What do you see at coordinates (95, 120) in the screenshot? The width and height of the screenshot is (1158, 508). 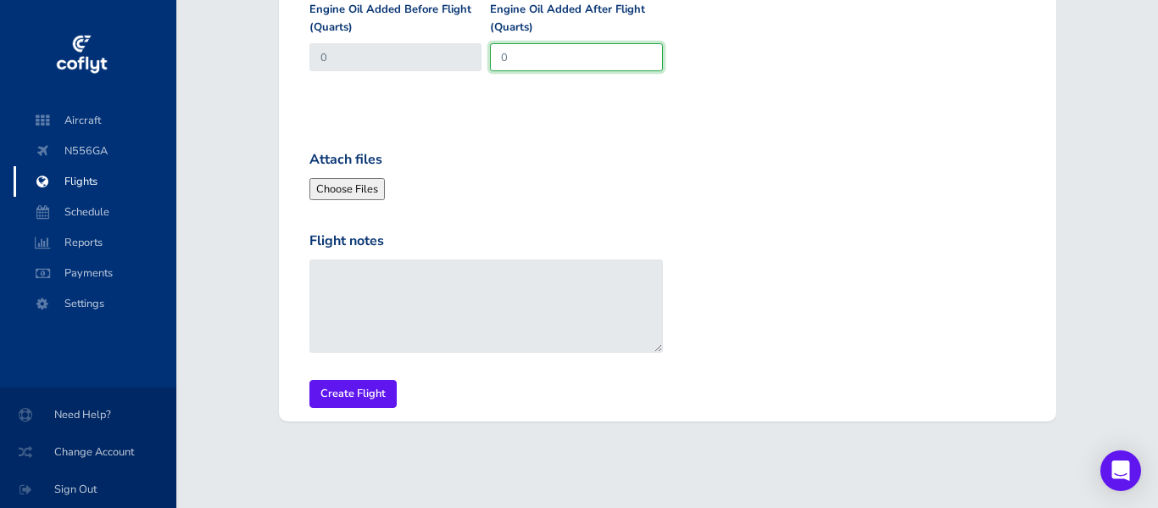 I see `span: Aircraft` at bounding box center [95, 120].